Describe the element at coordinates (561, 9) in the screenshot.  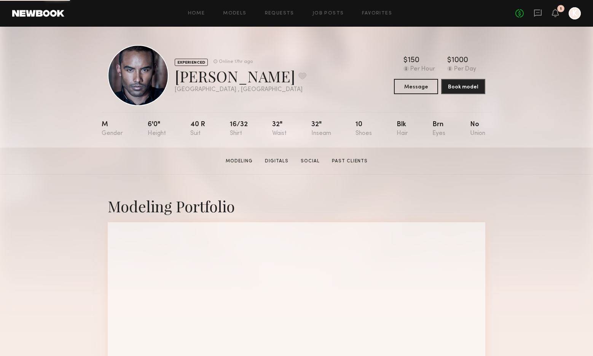
I see `div: 1` at that location.